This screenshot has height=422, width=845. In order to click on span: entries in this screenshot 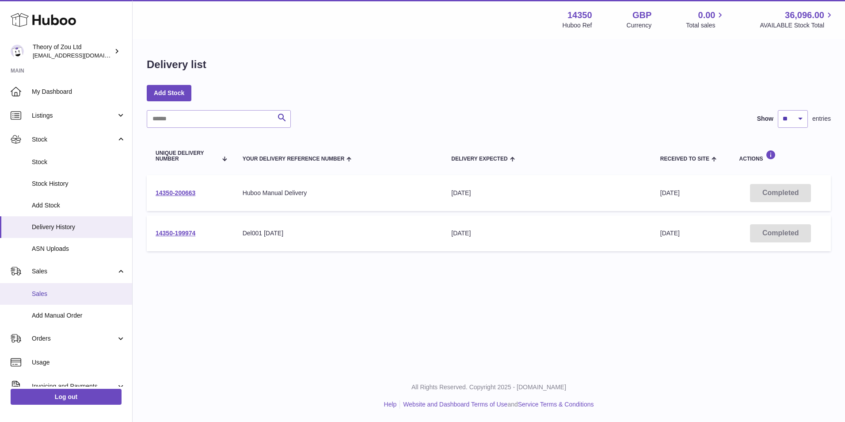, I will do `click(822, 118)`.